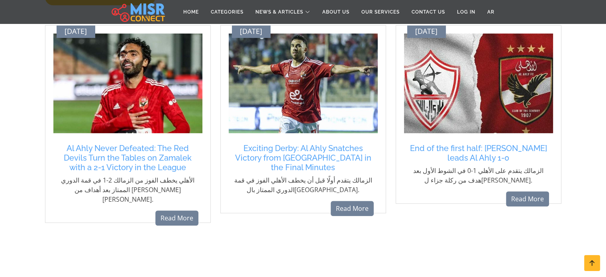 The height and width of the screenshot is (277, 606). I want to click on a: News & Articles, so click(283, 12).